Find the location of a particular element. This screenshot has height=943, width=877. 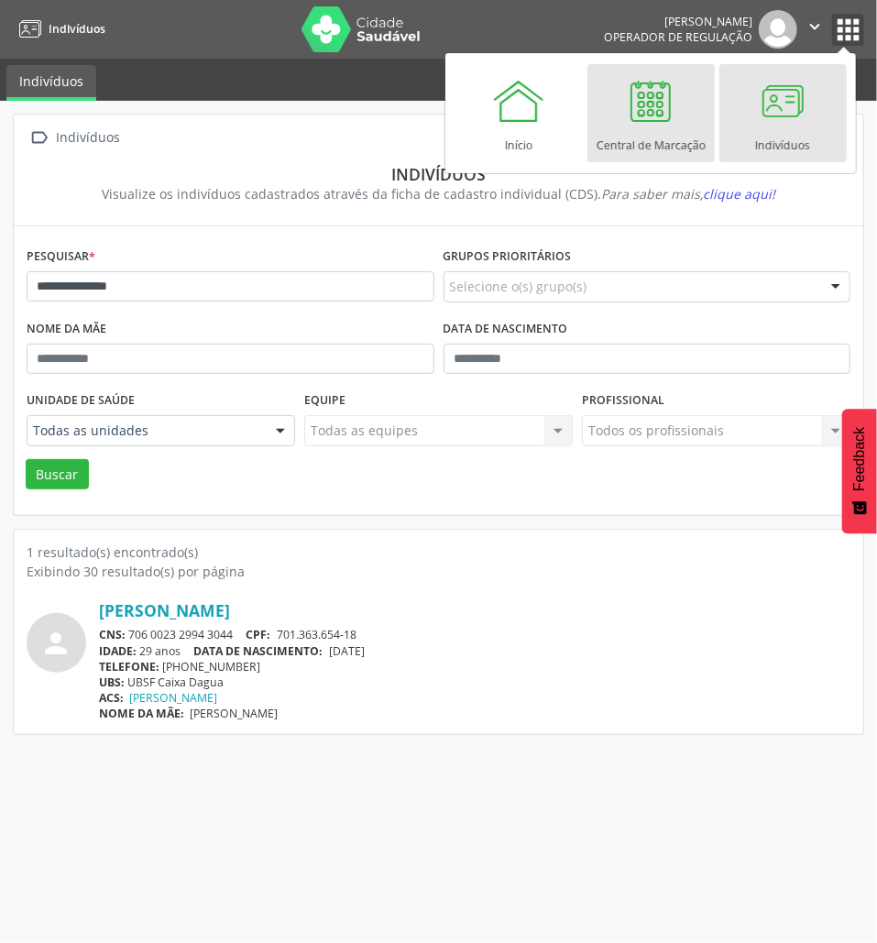

label: Data de nascimento is located at coordinates (506, 329).